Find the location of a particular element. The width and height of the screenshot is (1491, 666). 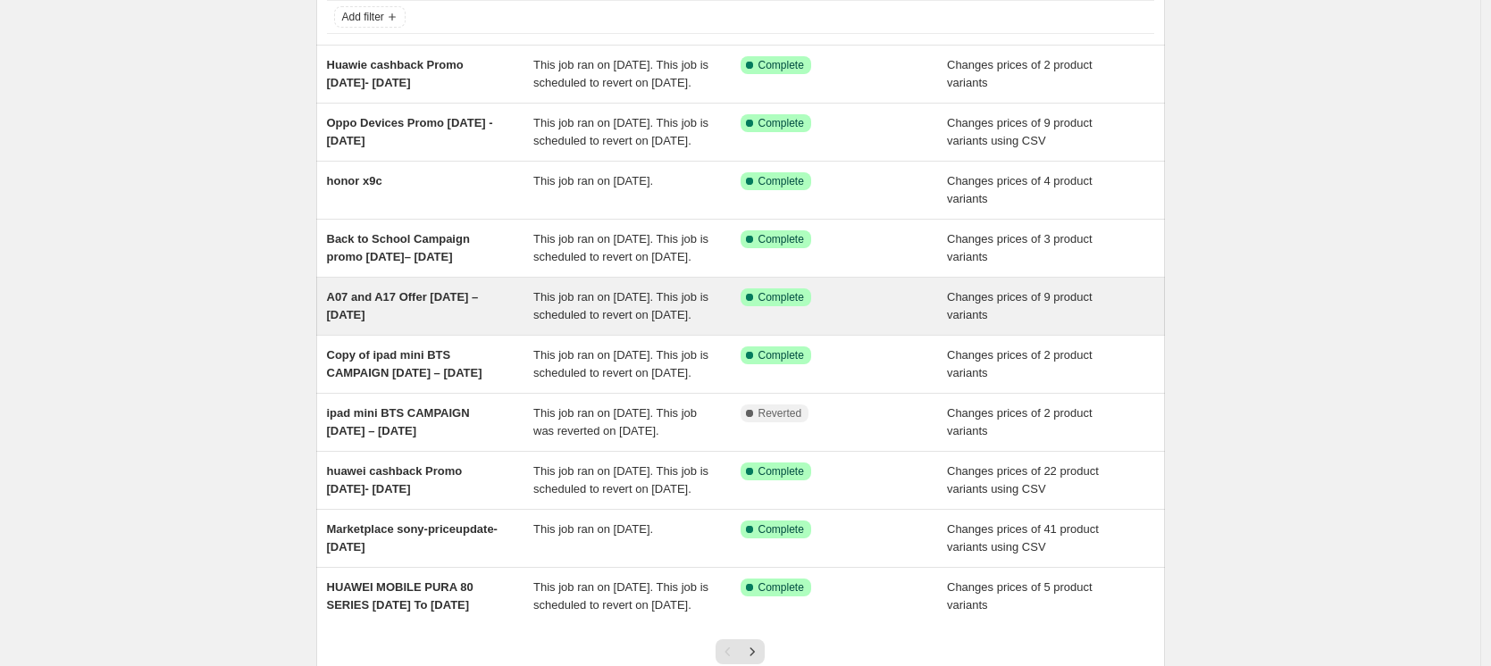

span: Changes prices of 4 product variants is located at coordinates (1019, 189).